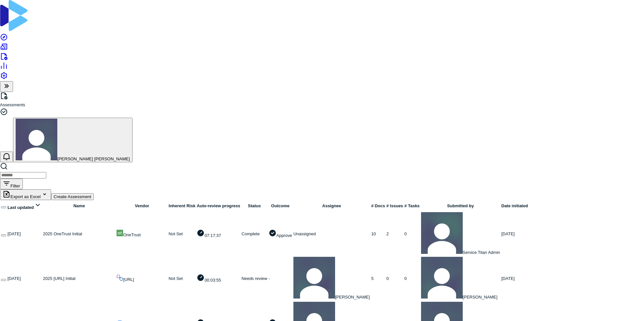  Describe the element at coordinates (332, 206) in the screenshot. I see `div: Assignee` at that location.